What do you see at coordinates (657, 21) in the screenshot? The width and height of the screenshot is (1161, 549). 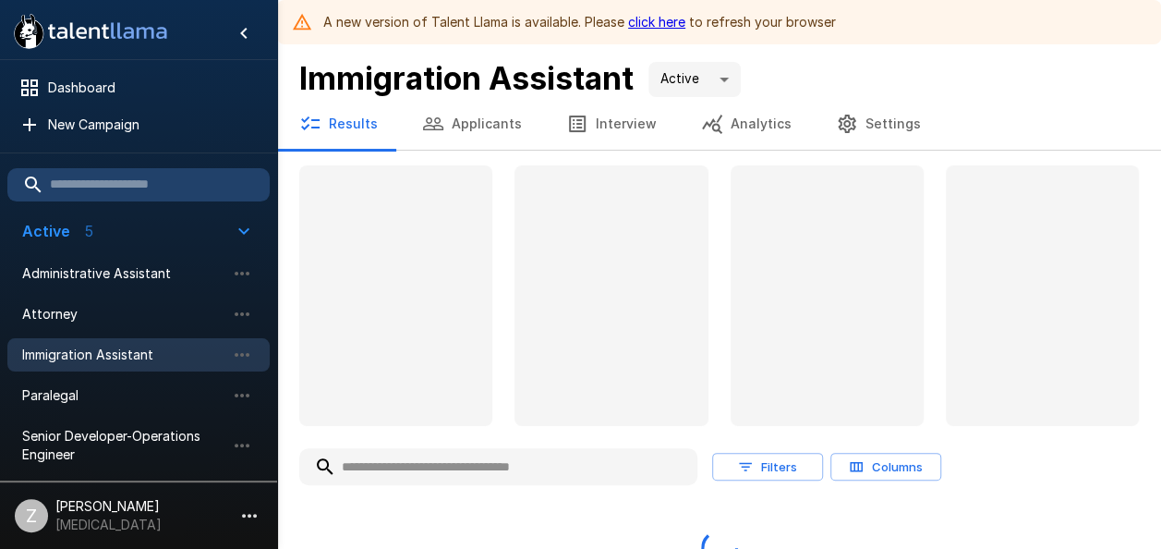 I see `a: click here` at bounding box center [657, 21].